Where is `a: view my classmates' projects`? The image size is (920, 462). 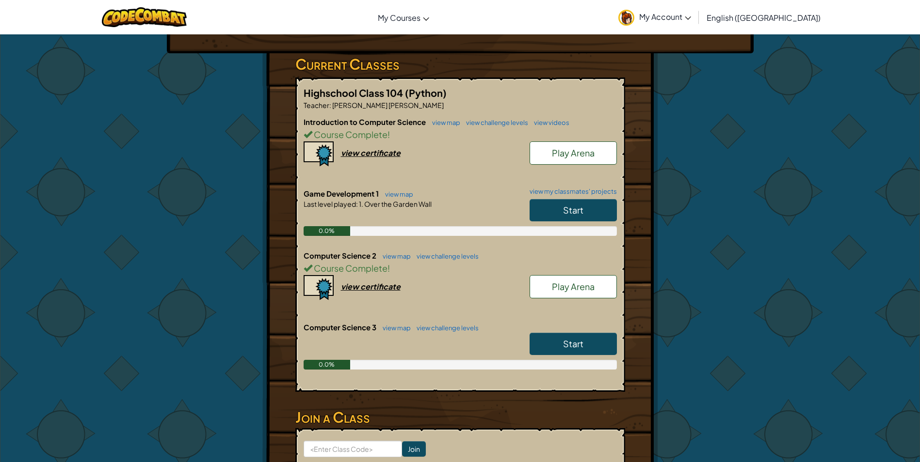
a: view my classmates' projects is located at coordinates (571, 191).